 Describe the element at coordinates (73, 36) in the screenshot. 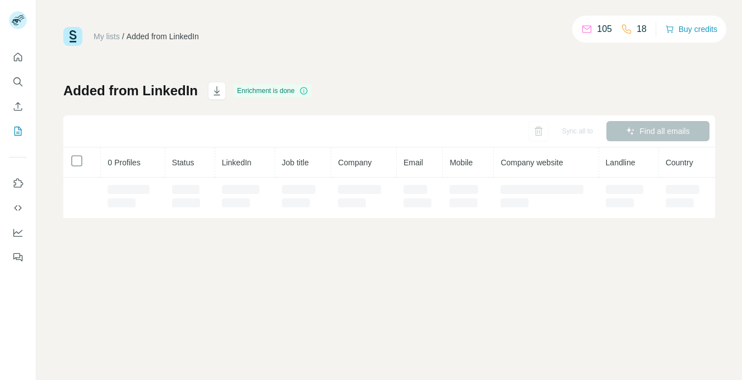

I see `img: Surfe Logo` at that location.